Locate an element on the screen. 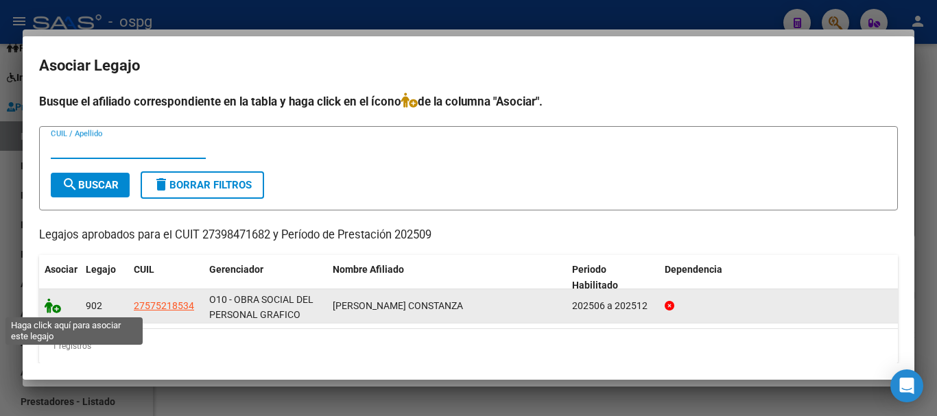 The image size is (937, 416). span: 902 is located at coordinates (94, 306).